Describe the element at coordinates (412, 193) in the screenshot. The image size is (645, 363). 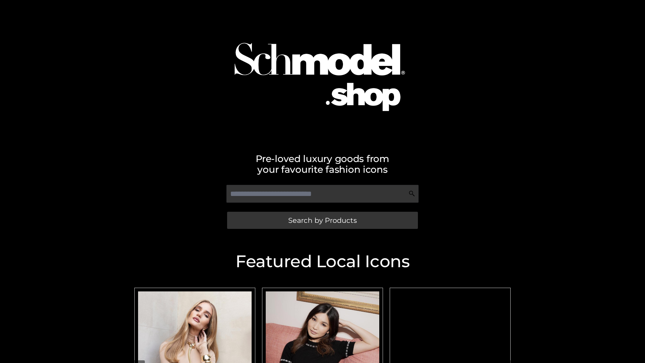
I see `img: Search Icon` at that location.